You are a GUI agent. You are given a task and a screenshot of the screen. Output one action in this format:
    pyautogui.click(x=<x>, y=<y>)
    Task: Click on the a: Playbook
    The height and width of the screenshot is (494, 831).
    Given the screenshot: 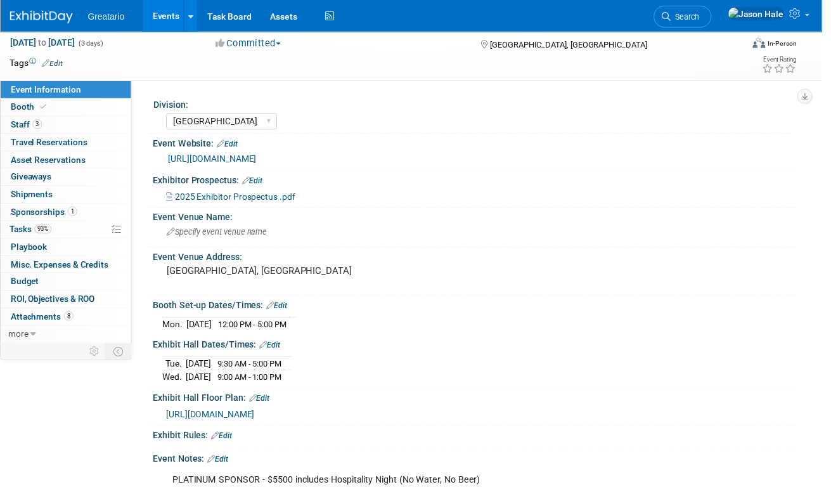 What is the action you would take?
    pyautogui.click(x=67, y=249)
    